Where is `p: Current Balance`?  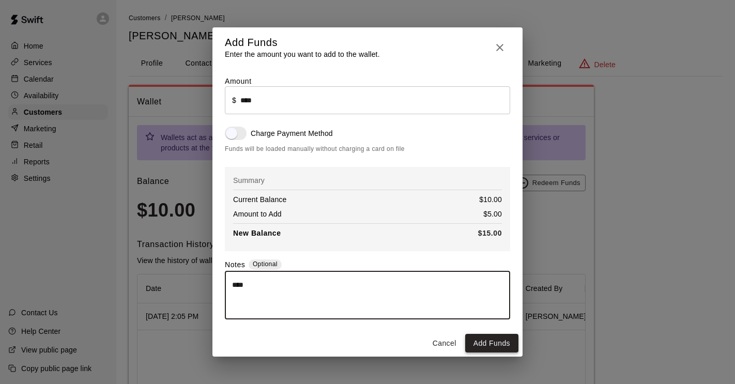
p: Current Balance is located at coordinates (260, 200).